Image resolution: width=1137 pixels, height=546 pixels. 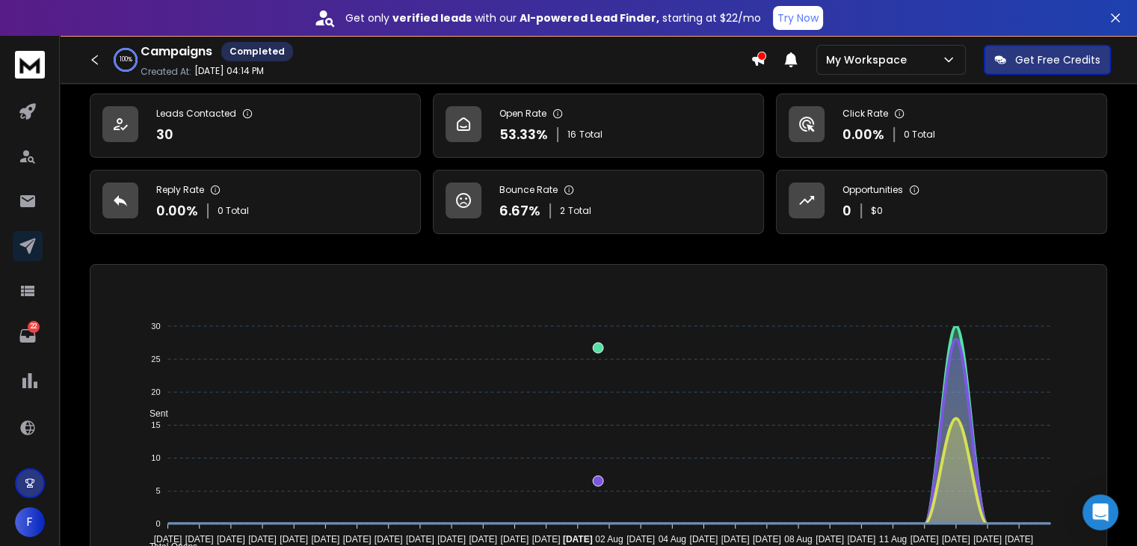 What do you see at coordinates (156, 458) in the screenshot?
I see `tspan: 10` at bounding box center [156, 458].